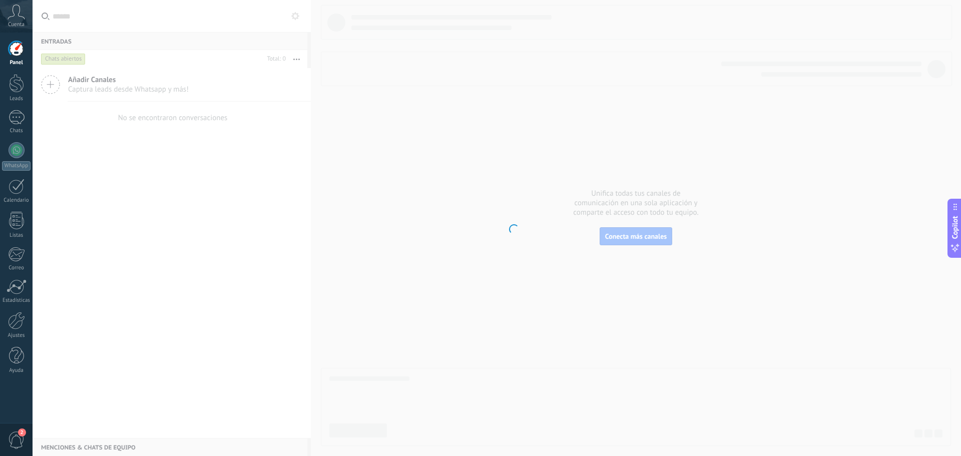 The height and width of the screenshot is (456, 961). What do you see at coordinates (22, 433) in the screenshot?
I see `span: 2` at bounding box center [22, 433].